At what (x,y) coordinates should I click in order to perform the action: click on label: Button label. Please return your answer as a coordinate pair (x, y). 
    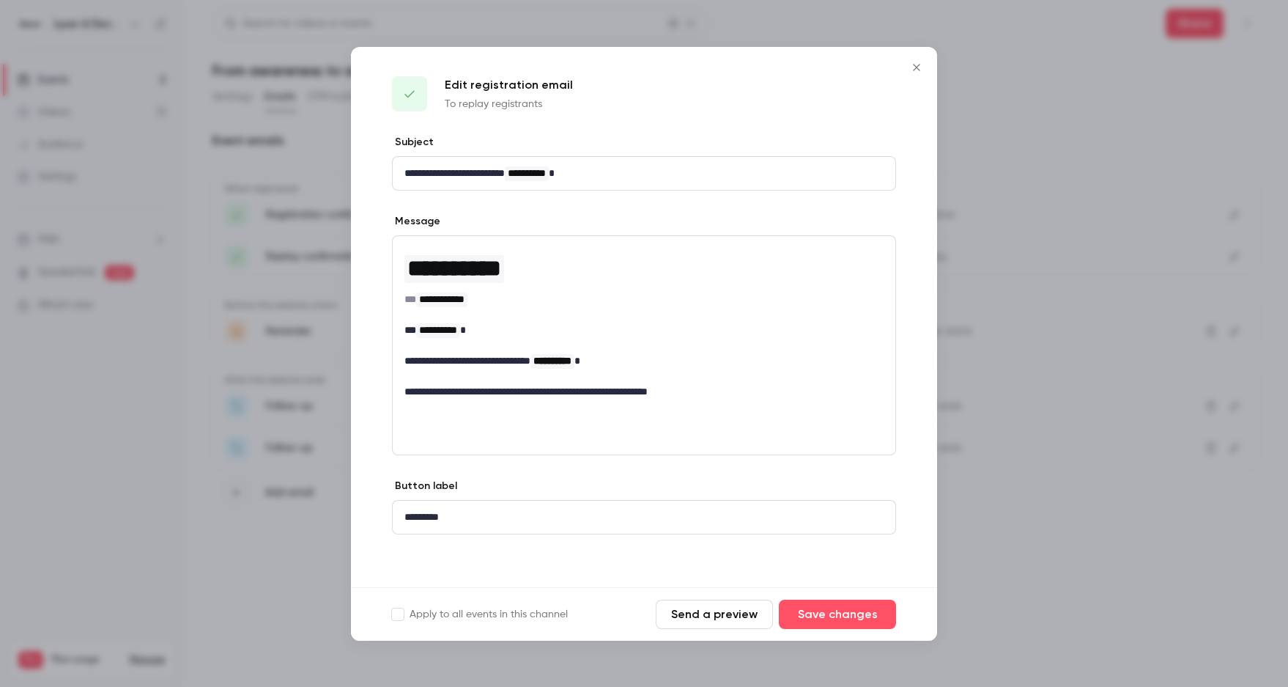
    Looking at the image, I should click on (424, 486).